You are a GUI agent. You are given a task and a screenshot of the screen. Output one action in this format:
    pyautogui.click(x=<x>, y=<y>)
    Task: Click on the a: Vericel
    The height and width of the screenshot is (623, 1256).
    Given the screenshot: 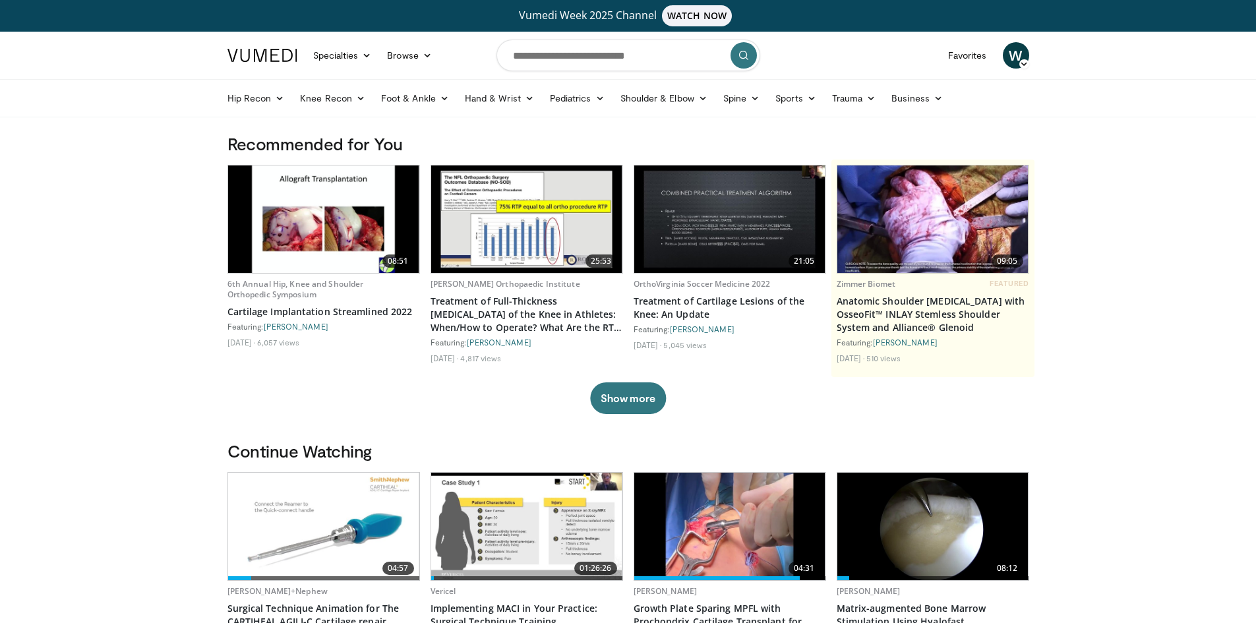 What is the action you would take?
    pyautogui.click(x=443, y=591)
    